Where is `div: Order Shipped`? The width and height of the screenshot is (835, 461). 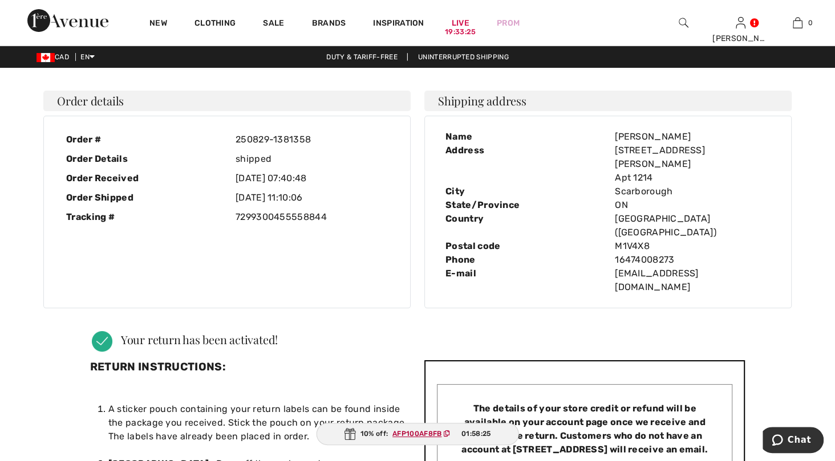 div: Order Shipped is located at coordinates (142, 198).